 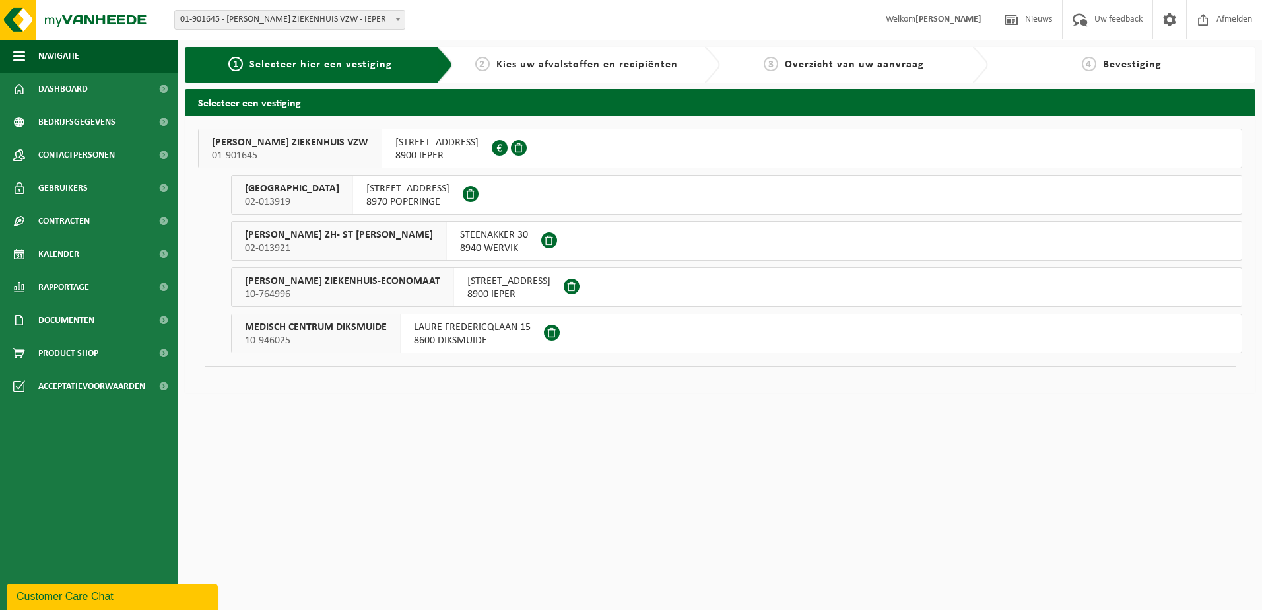 What do you see at coordinates (63, 287) in the screenshot?
I see `span: Rapportage` at bounding box center [63, 287].